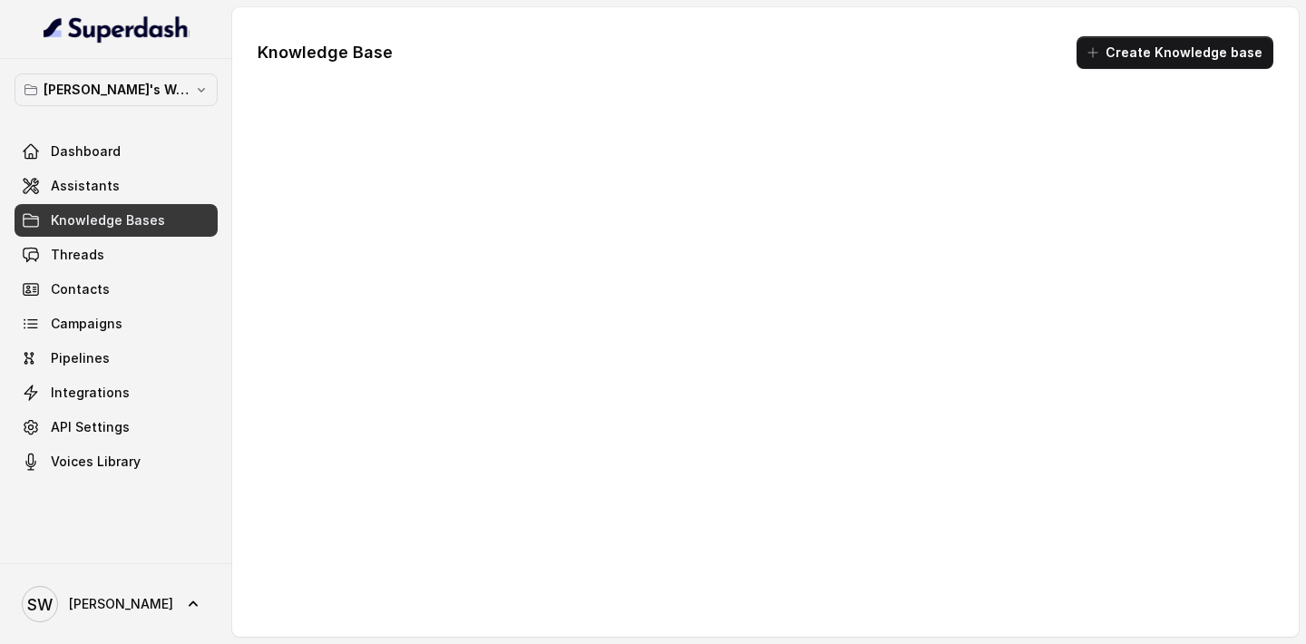 This screenshot has height=644, width=1306. What do you see at coordinates (85, 151) in the screenshot?
I see `span: Dashboard` at bounding box center [85, 151].